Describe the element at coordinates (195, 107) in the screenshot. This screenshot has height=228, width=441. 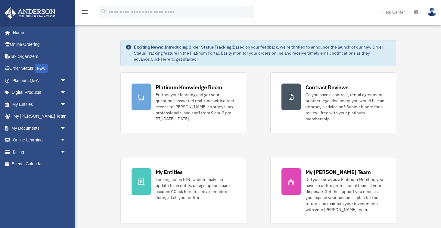
I see `div: Further your learning and get your questions answered real-time with direct access to [PERSON_NAM...` at that location.